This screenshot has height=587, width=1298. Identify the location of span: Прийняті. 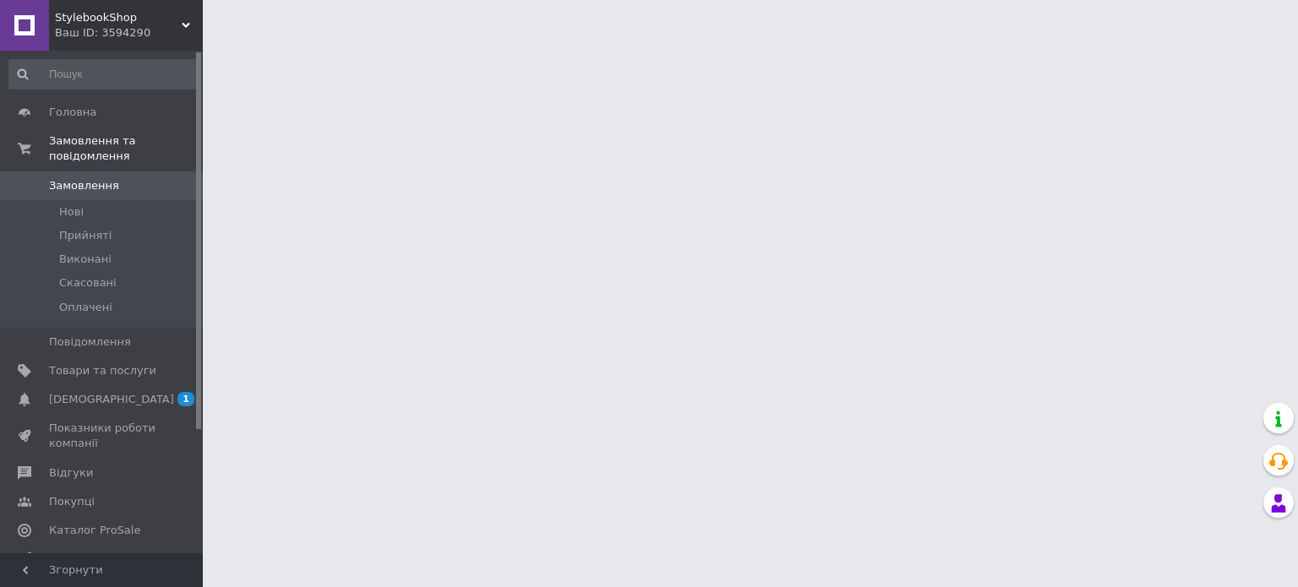
(85, 236).